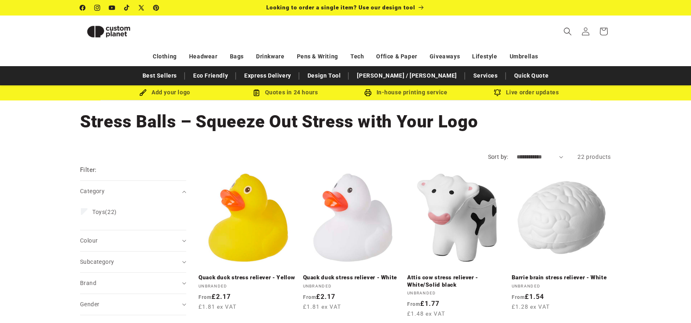 This screenshot has height=323, width=691. Describe the element at coordinates (397, 56) in the screenshot. I see `a: Office & Paper` at that location.